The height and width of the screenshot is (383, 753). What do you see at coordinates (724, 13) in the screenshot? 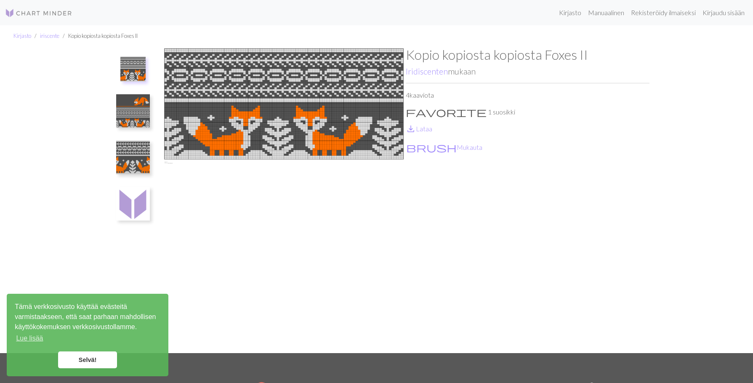
I see `a: Kirjaudu sisään` at bounding box center [724, 13].